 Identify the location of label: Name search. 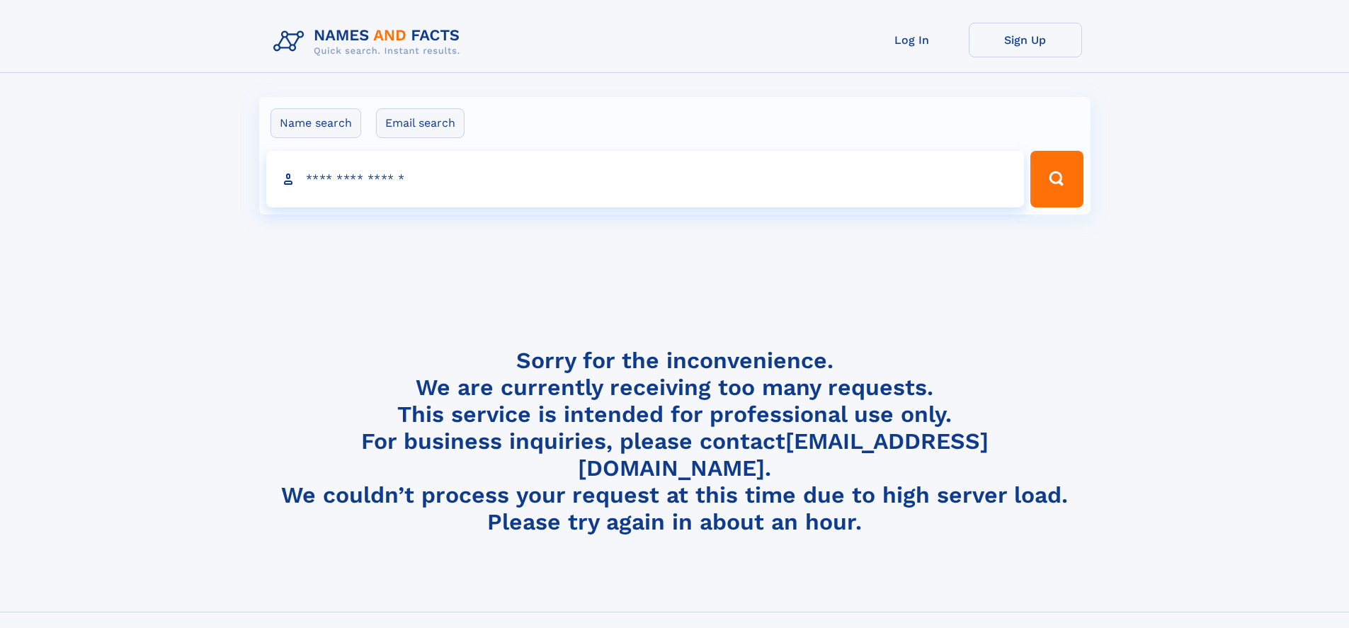
(316, 123).